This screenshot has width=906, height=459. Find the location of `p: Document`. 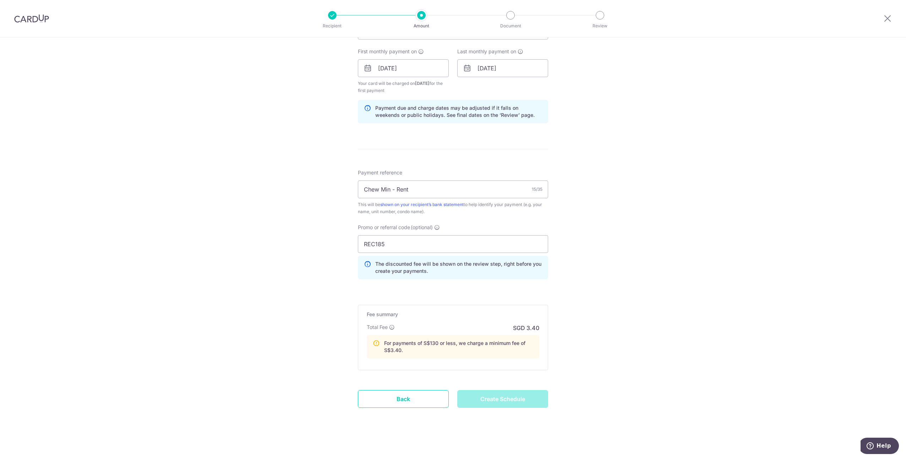

p: Document is located at coordinates (510, 26).